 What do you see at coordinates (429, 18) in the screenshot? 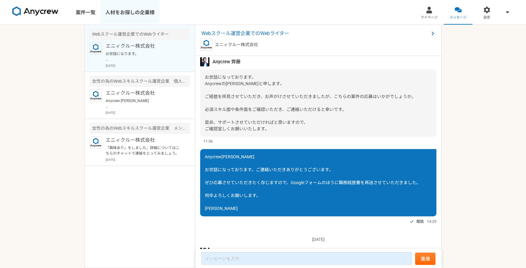
I see `span: マイページ` at bounding box center [429, 18].